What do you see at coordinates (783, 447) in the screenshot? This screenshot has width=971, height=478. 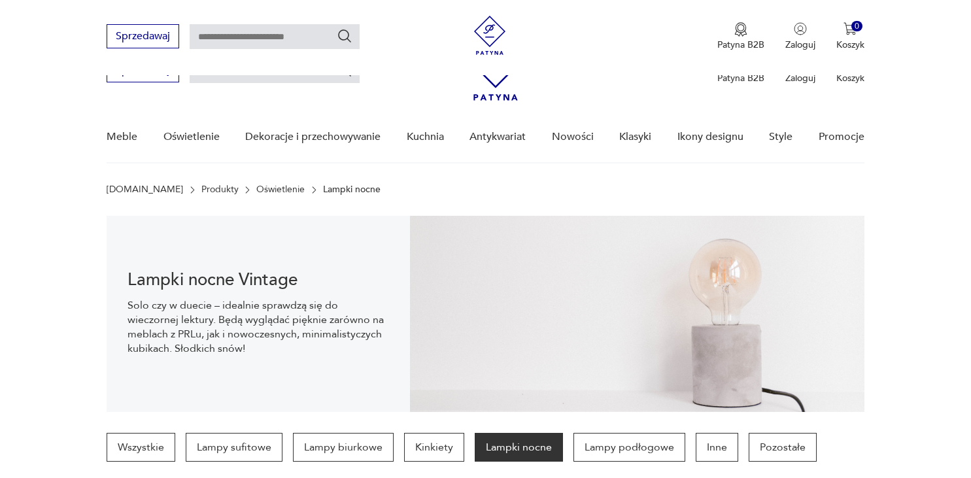 I see `p: Pozostałe` at bounding box center [783, 447].